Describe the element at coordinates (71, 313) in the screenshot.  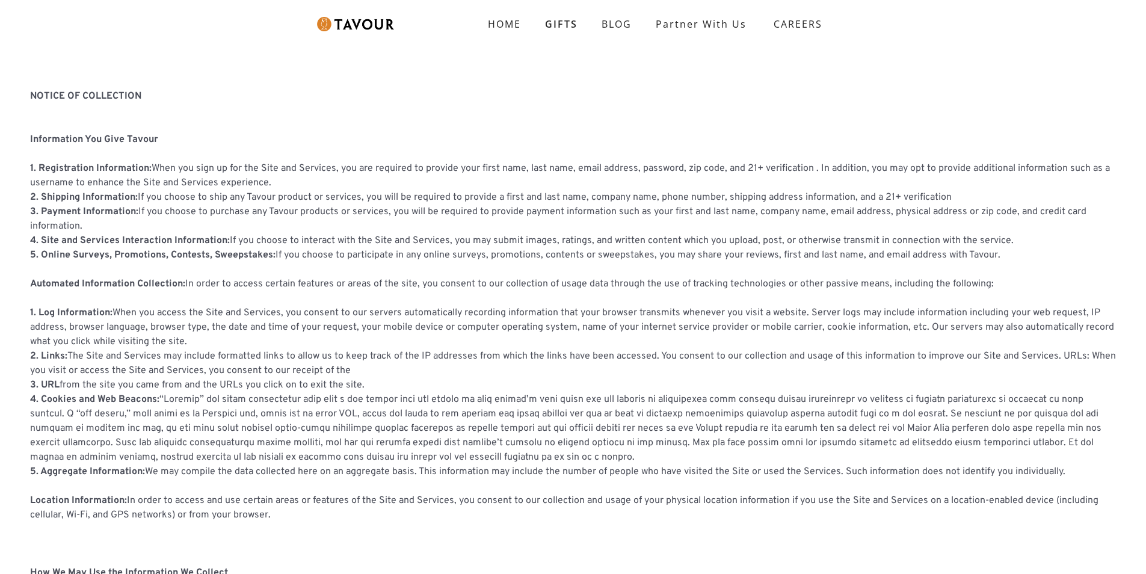
I see `strong: 1. Log Information:` at that location.